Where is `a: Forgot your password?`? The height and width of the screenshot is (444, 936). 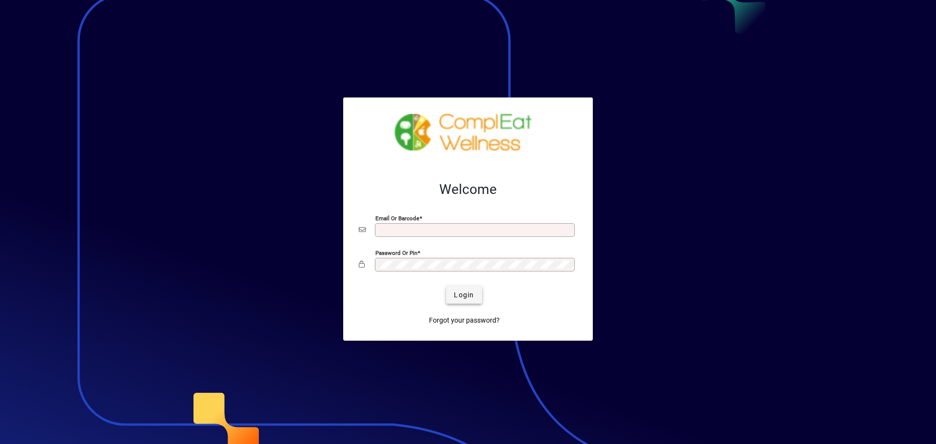 a: Forgot your password? is located at coordinates (464, 320).